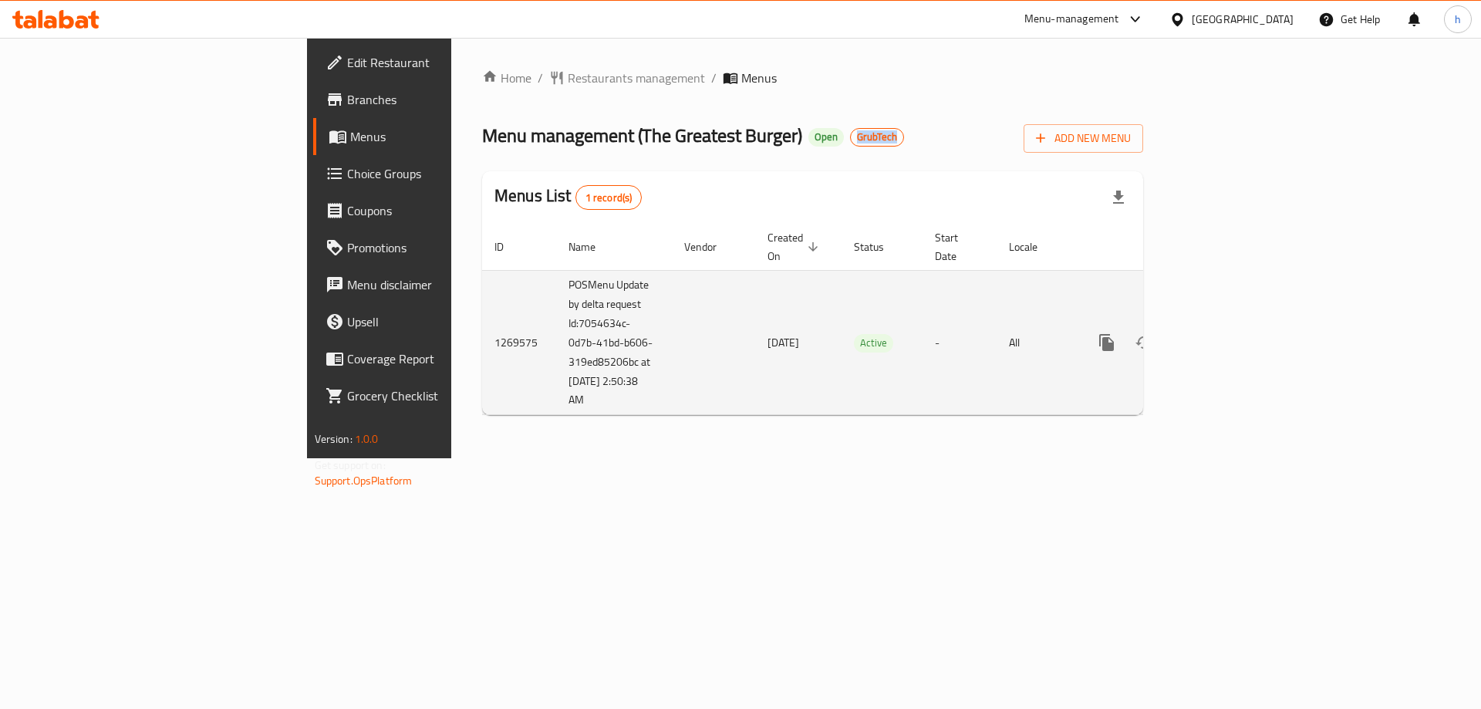  I want to click on a: Choice Groups, so click(433, 174).